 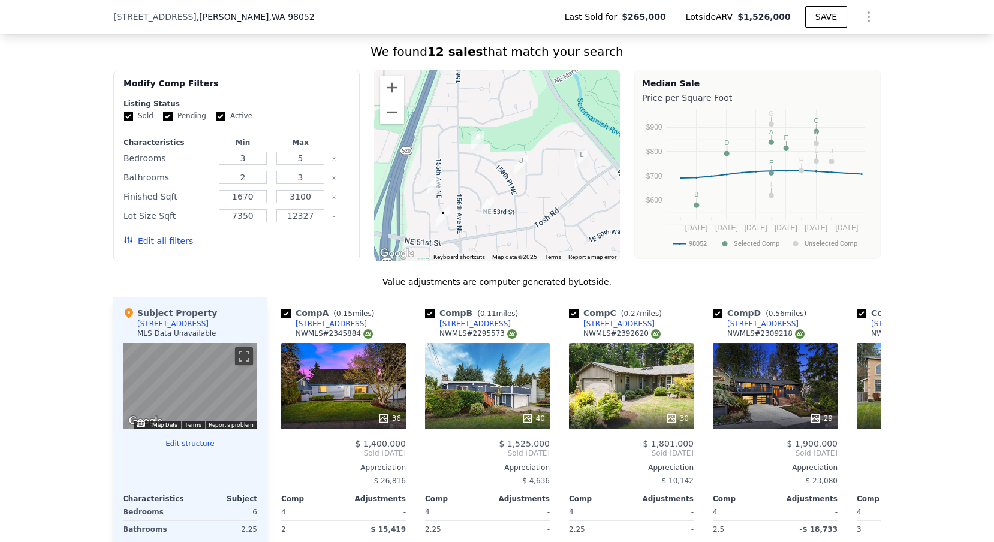 I want to click on div: NWMLS # 2345884, so click(x=334, y=333).